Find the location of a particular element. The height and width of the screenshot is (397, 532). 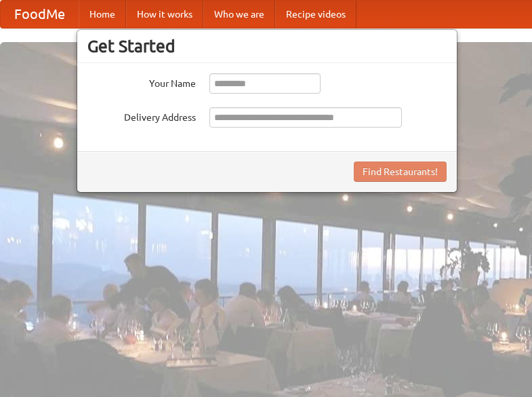

button: Find Restaurants! is located at coordinates (400, 172).